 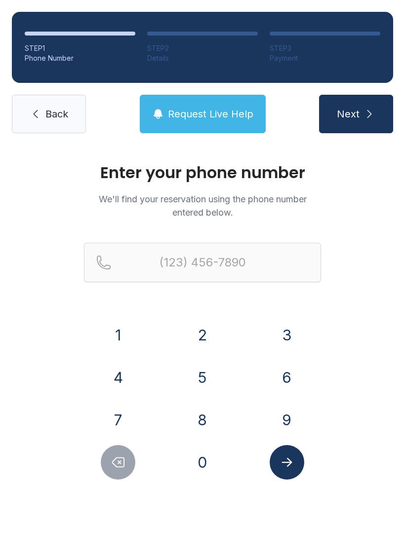 What do you see at coordinates (80, 58) in the screenshot?
I see `div: Phone Number` at bounding box center [80, 58].